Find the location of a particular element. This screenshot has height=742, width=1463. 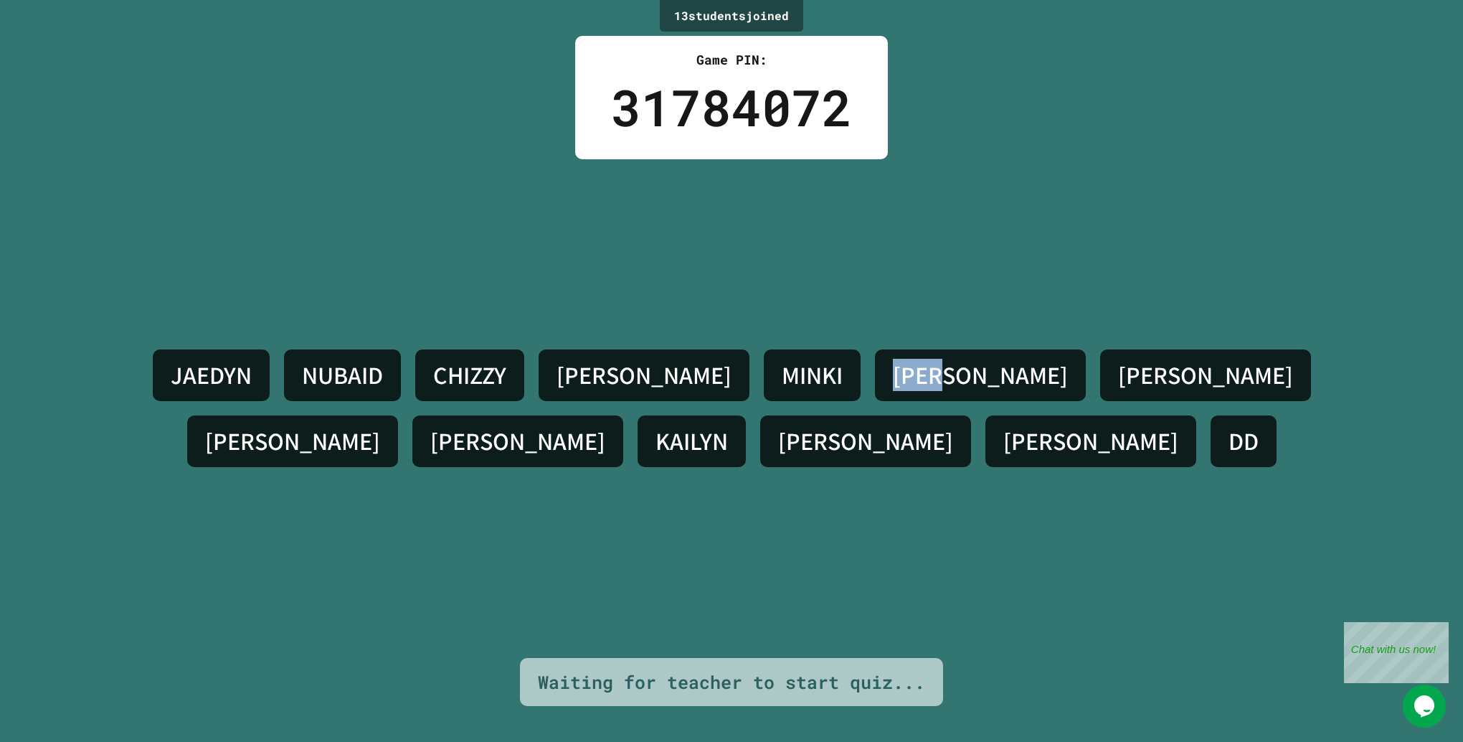

h4: DD is located at coordinates (1244, 441).